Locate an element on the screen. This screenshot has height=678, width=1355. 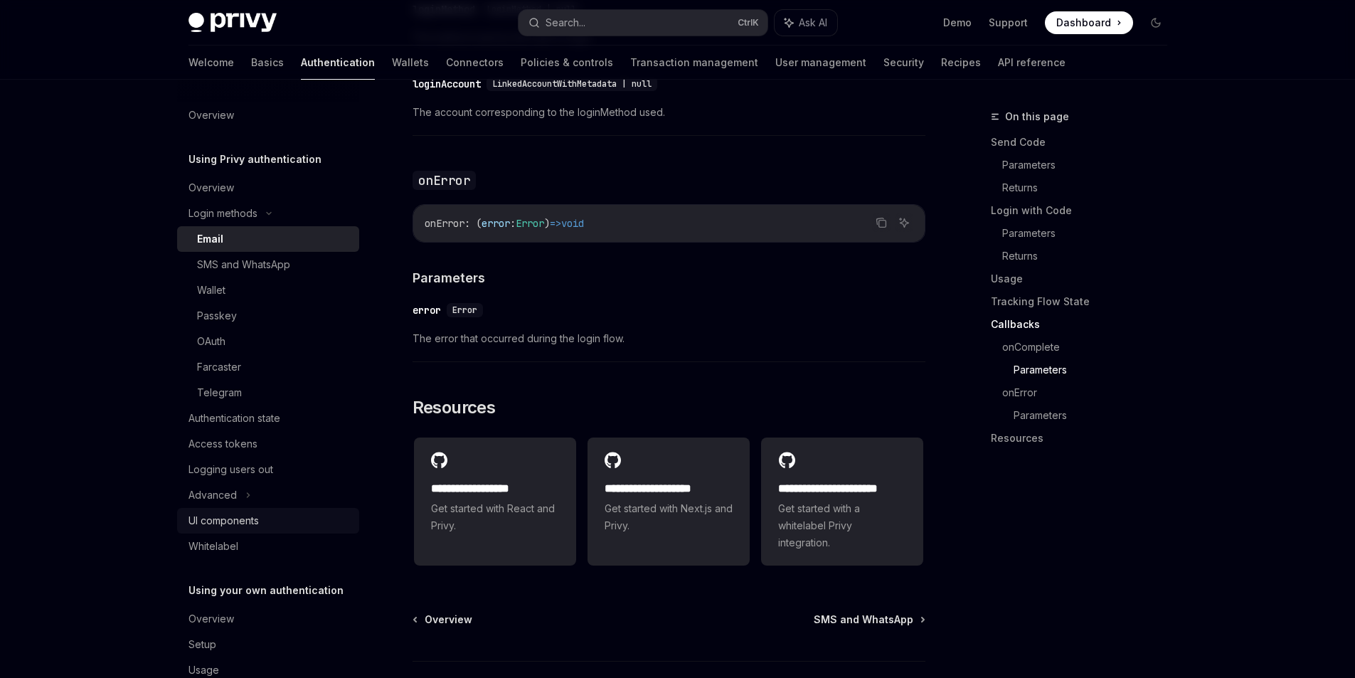
h5: Using your own authentication is located at coordinates (266, 590).